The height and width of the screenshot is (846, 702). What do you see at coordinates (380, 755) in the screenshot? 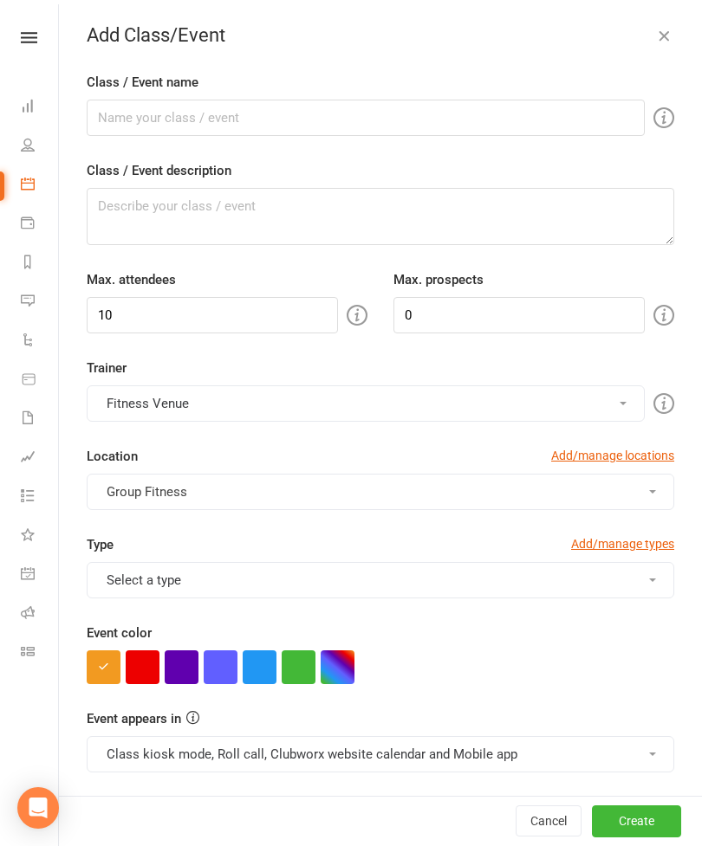
I see `button: Class kiosk mode, Roll call, Clubworx website calendar and Mobile app` at bounding box center [380, 755].